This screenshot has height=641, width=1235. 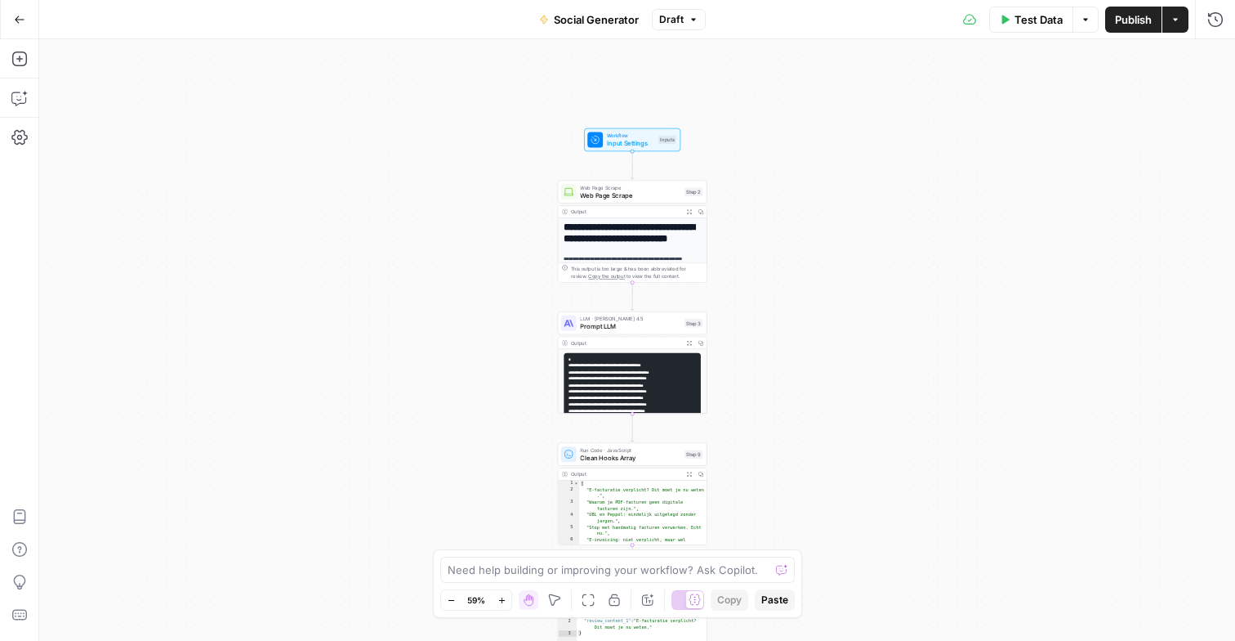 I want to click on span: 59%, so click(x=476, y=600).